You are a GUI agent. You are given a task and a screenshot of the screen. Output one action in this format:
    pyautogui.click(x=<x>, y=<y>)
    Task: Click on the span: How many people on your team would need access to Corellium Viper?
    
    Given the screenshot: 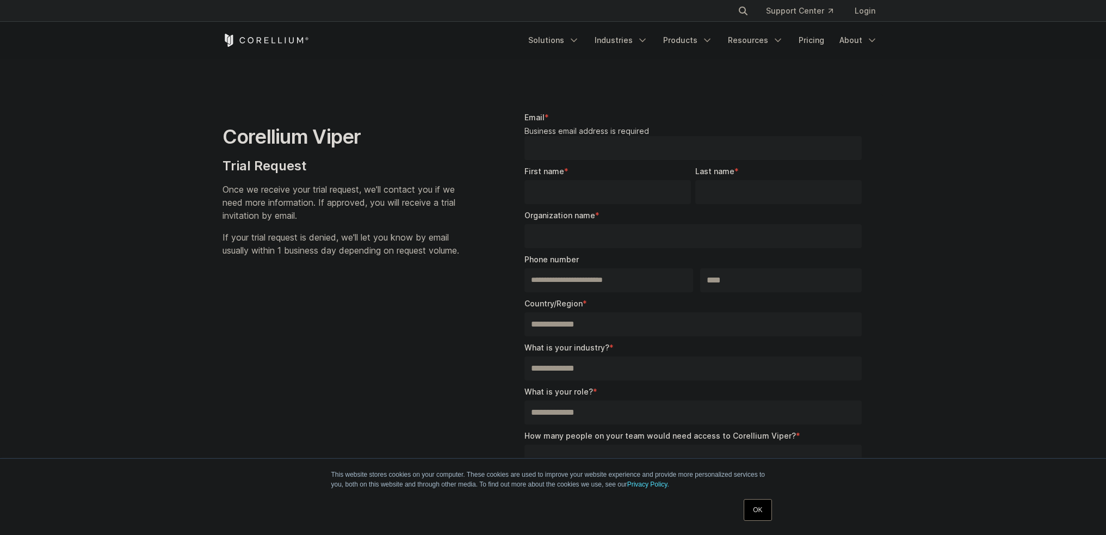 What is the action you would take?
    pyautogui.click(x=660, y=435)
    